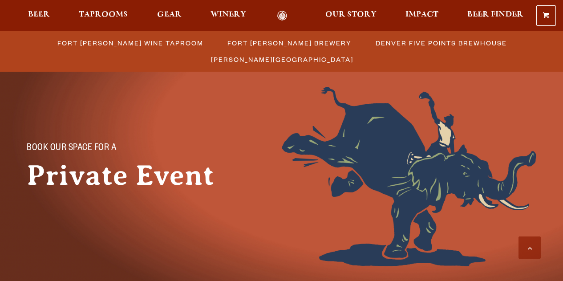 Image resolution: width=563 pixels, height=281 pixels. Describe the element at coordinates (228, 16) in the screenshot. I see `a: Winery` at that location.